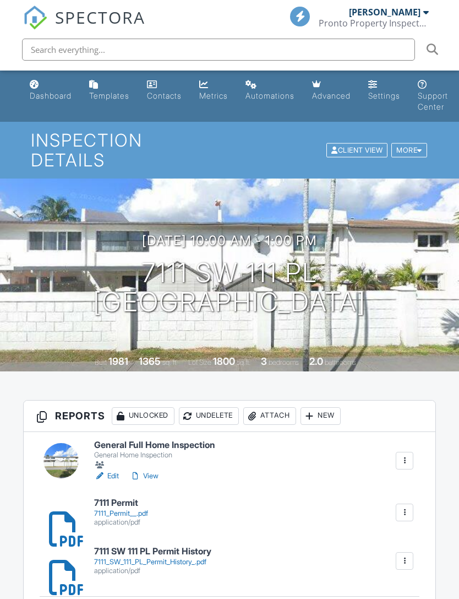 Image resolution: width=459 pixels, height=599 pixels. What do you see at coordinates (101, 362) in the screenshot?
I see `span: Built` at bounding box center [101, 362].